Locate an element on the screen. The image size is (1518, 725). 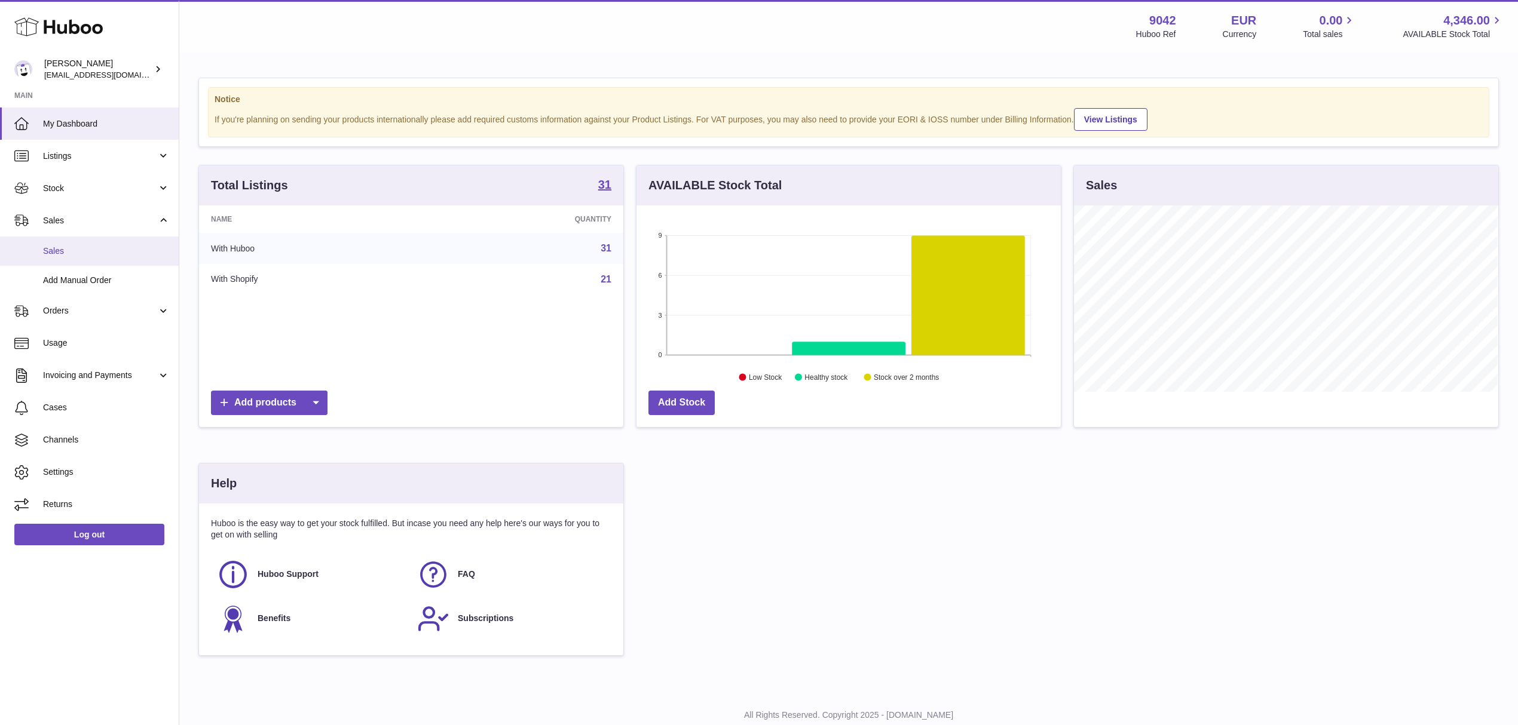
span: Cases is located at coordinates (106, 408).